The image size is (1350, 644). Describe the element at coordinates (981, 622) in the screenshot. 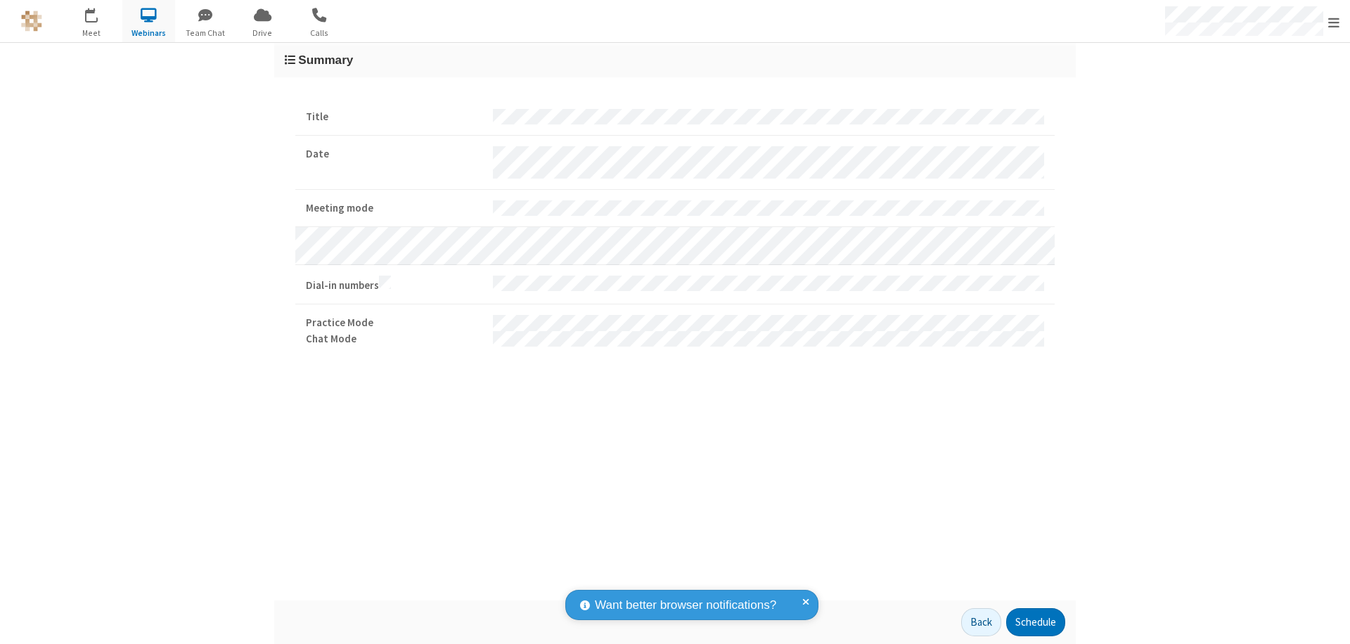

I see `button: Back` at that location.